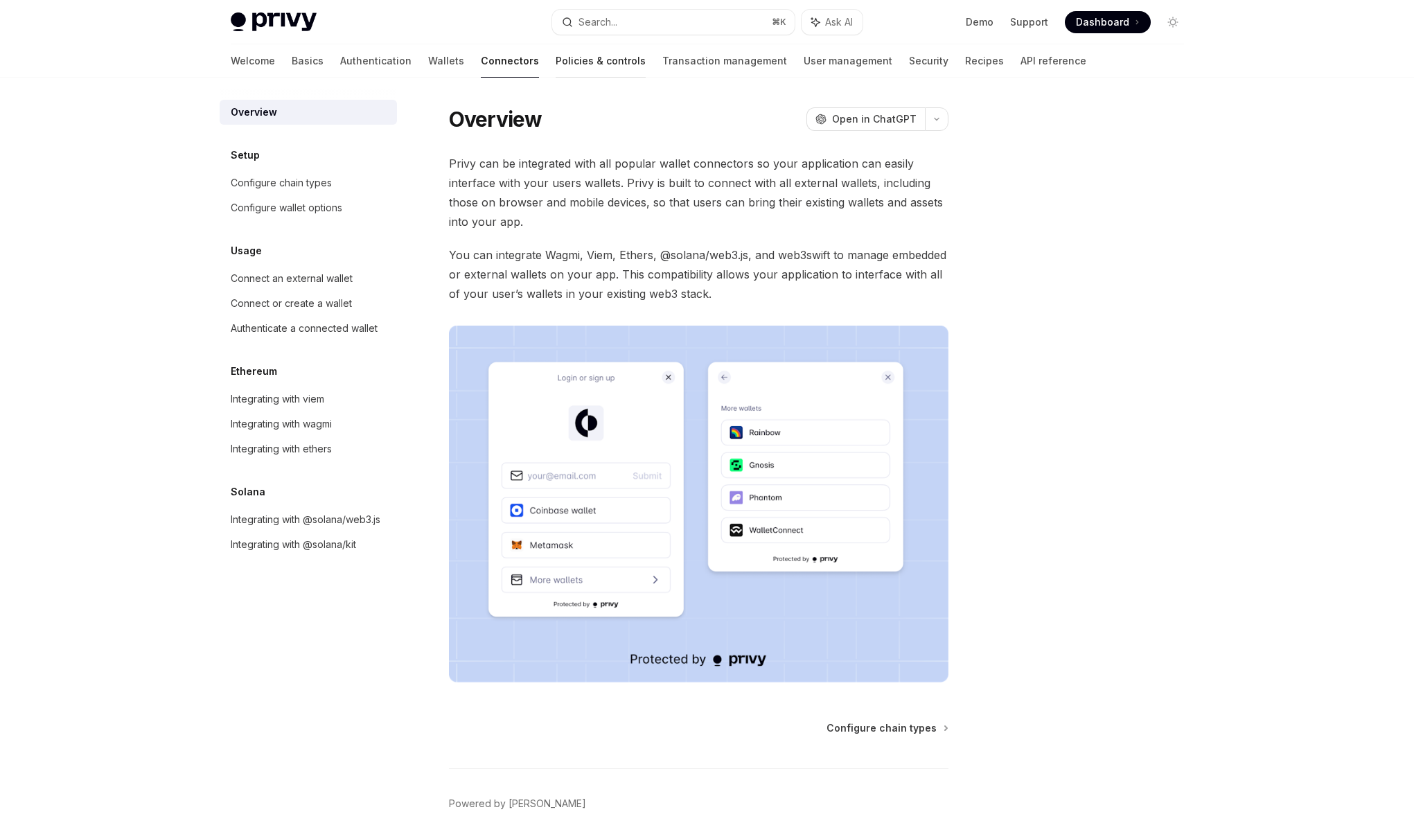 The image size is (1414, 830). Describe the element at coordinates (292, 278) in the screenshot. I see `div: Connect an external wallet` at that location.